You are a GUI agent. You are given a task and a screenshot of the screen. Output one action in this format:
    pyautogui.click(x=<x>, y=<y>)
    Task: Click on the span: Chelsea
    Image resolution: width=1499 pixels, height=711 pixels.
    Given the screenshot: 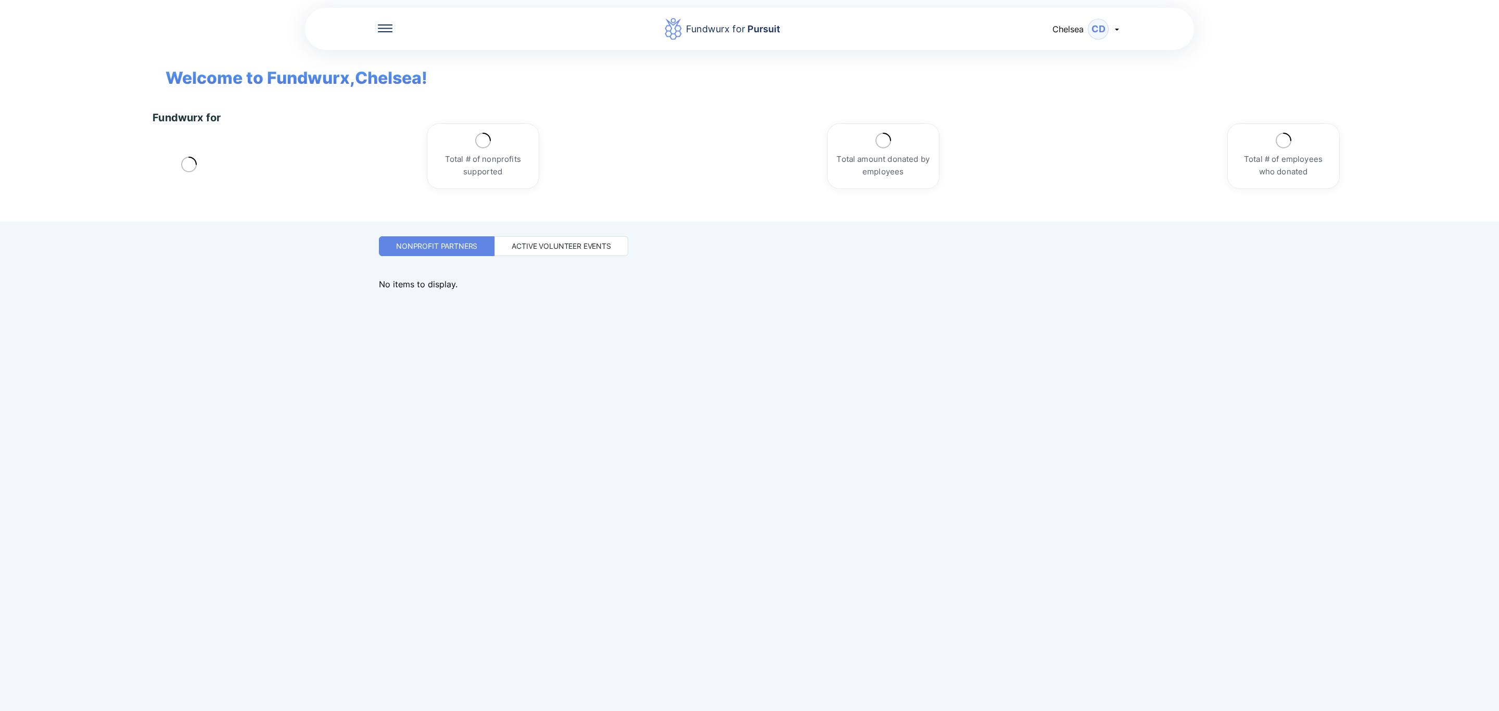 What is the action you would take?
    pyautogui.click(x=1068, y=29)
    